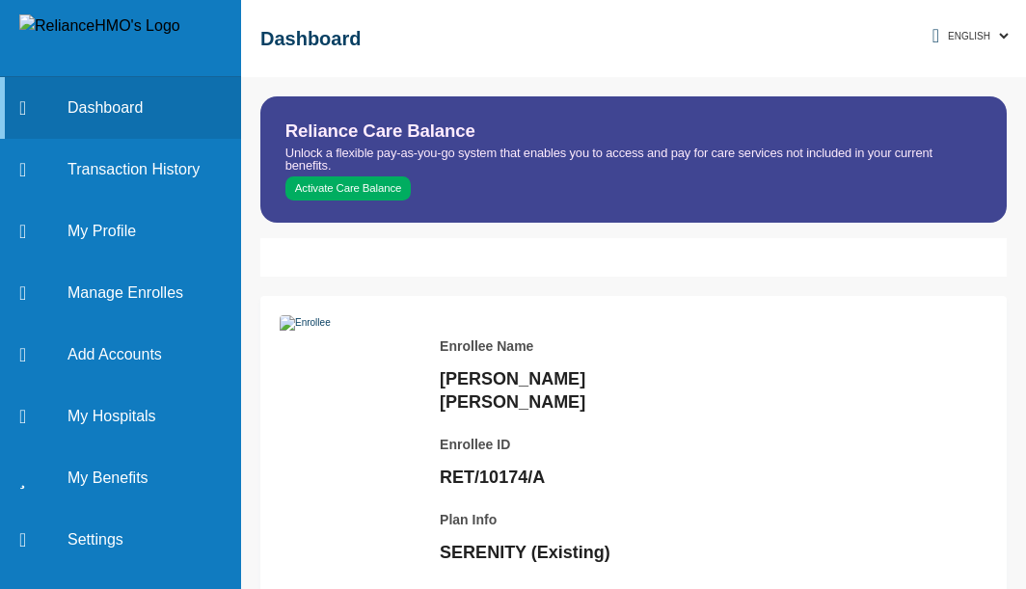  What do you see at coordinates (380, 131) in the screenshot?
I see `h2: Reliance Care Balance` at bounding box center [380, 131].